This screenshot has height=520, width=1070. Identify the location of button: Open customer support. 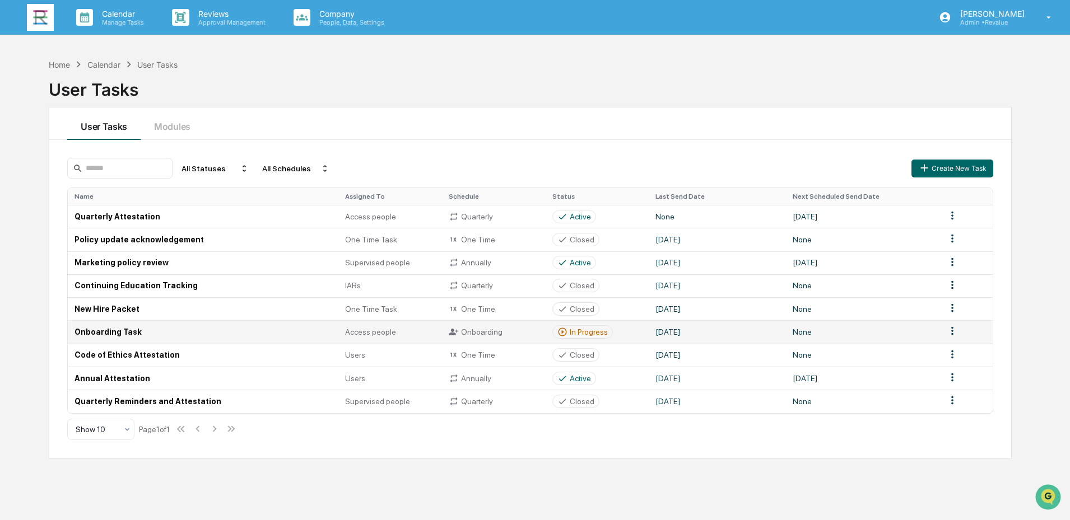
(14, 14).